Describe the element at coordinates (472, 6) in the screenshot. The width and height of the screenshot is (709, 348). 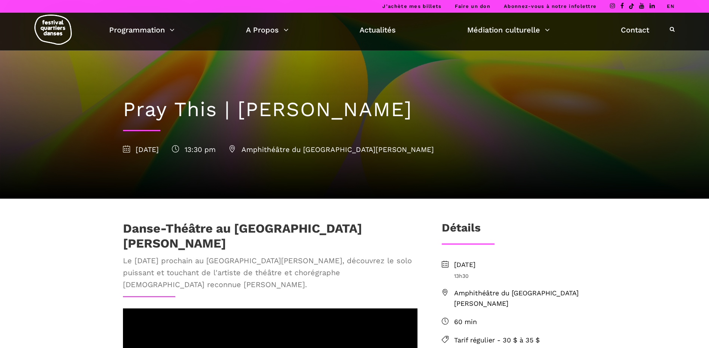
I see `a: Faire un don` at that location.